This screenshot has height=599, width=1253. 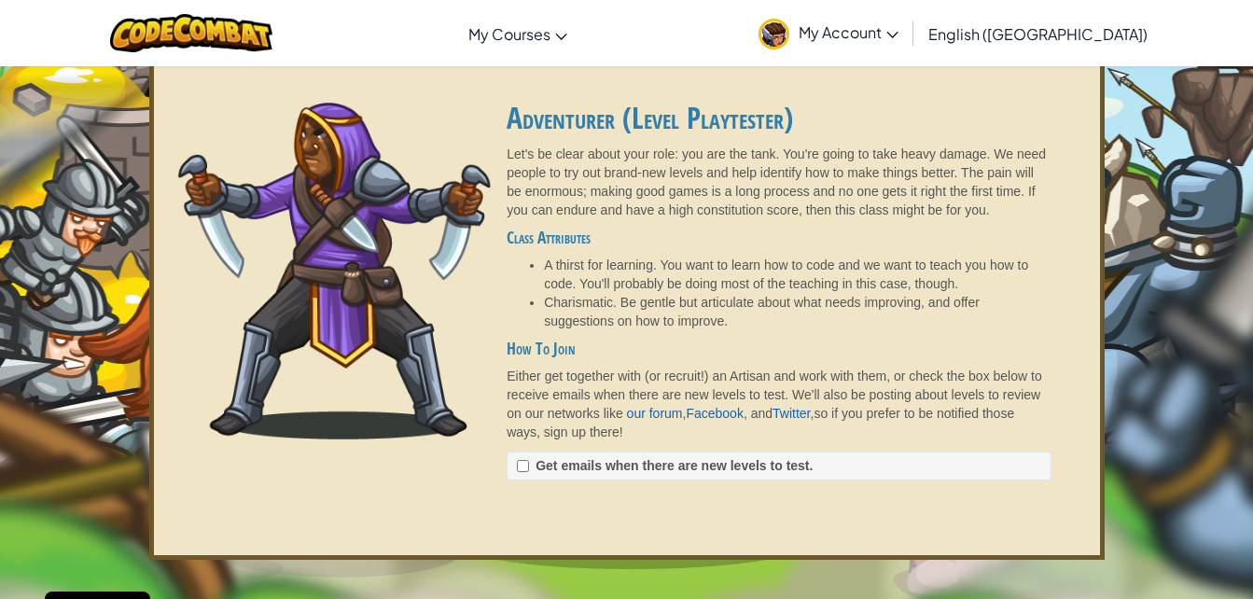 I want to click on span: Get emails when there are new levels to test., so click(x=673, y=465).